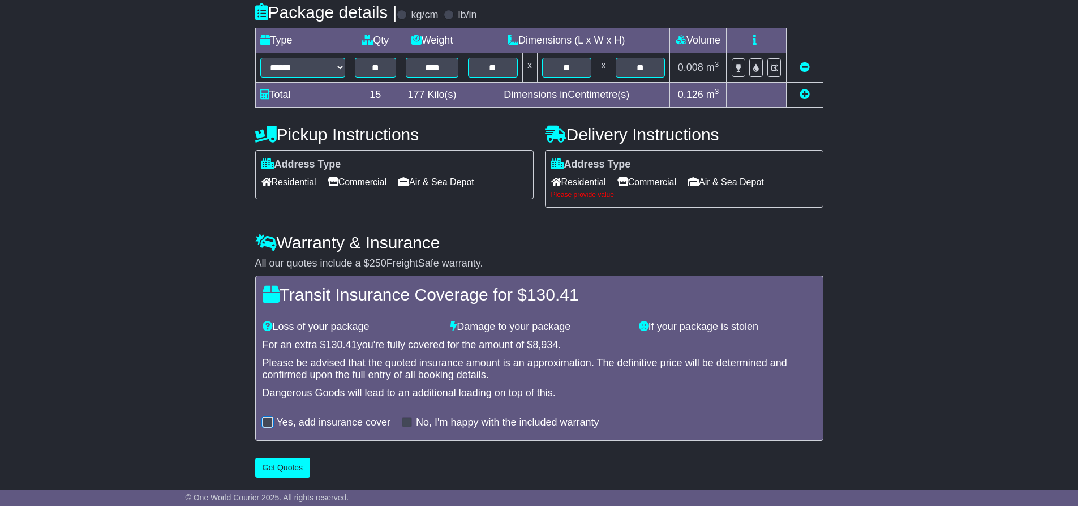  Describe the element at coordinates (378, 263) in the screenshot. I see `span: 250` at that location.